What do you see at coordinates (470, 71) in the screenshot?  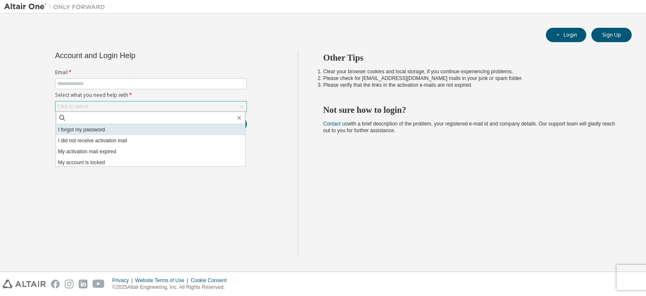 I see `li: Clear your browser cookies and local storage, if you continue experiencing problems.` at bounding box center [470, 71].